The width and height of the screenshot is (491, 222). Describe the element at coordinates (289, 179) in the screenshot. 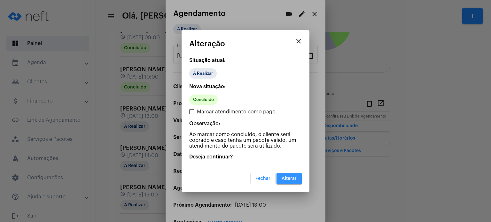

I see `span: Alterar` at that location.